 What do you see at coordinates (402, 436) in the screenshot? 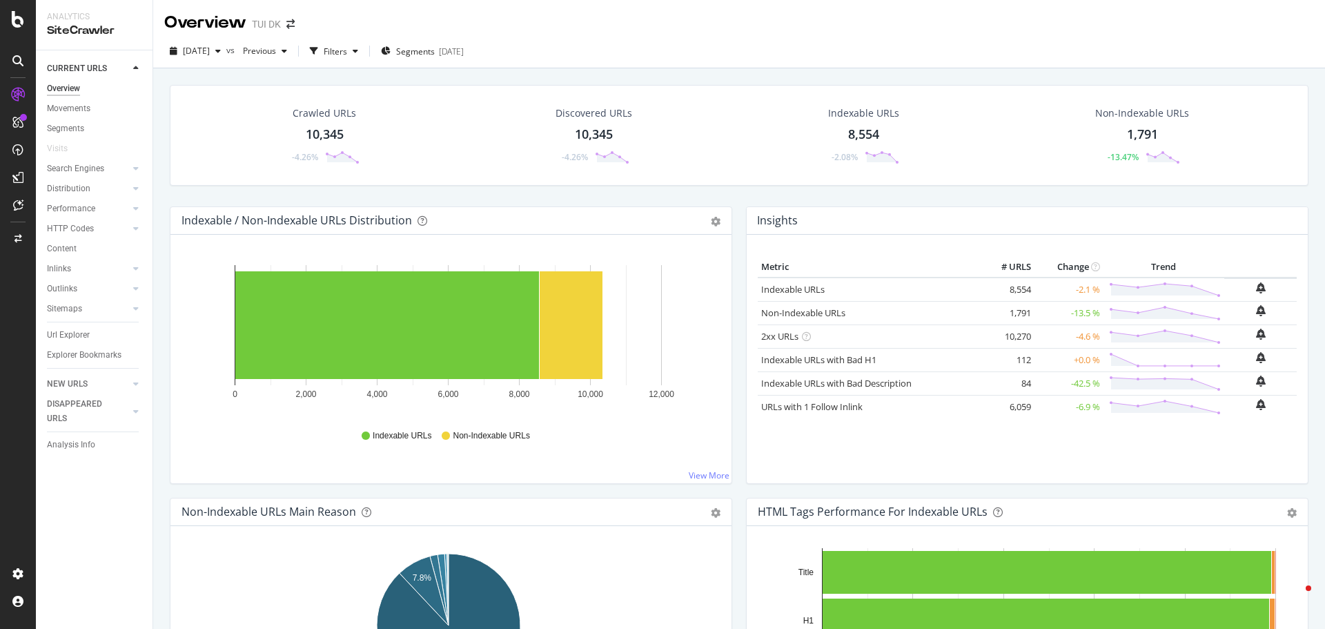
I see `span: Indexable URLs` at bounding box center [402, 436].